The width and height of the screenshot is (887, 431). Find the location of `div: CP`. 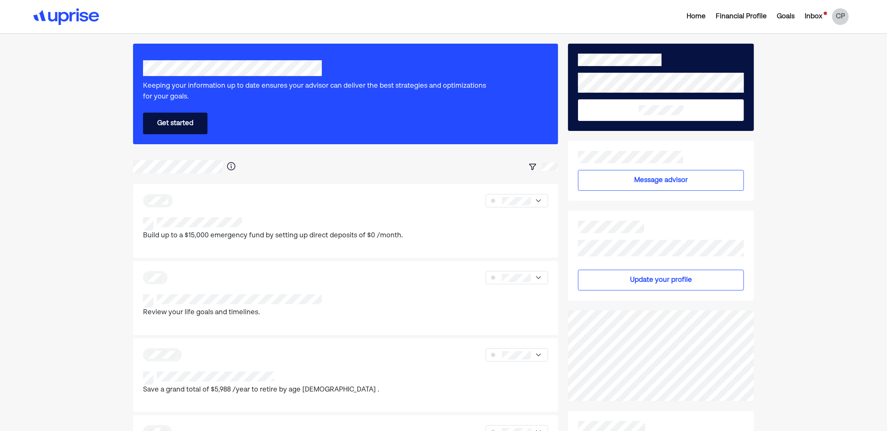

div: CP is located at coordinates (841, 17).